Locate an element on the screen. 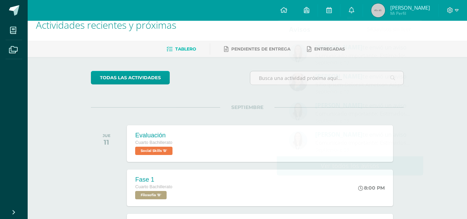 The height and width of the screenshot is (219, 467). input: Busca una actividad próxima aquí... is located at coordinates (327, 78).